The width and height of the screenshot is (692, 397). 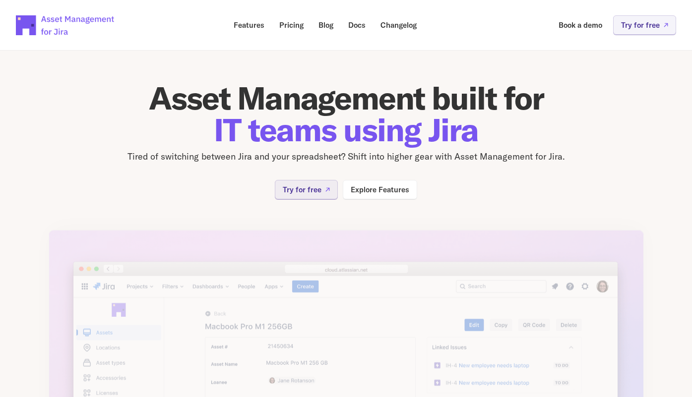 What do you see at coordinates (580, 25) in the screenshot?
I see `p: Book a demo` at bounding box center [580, 25].